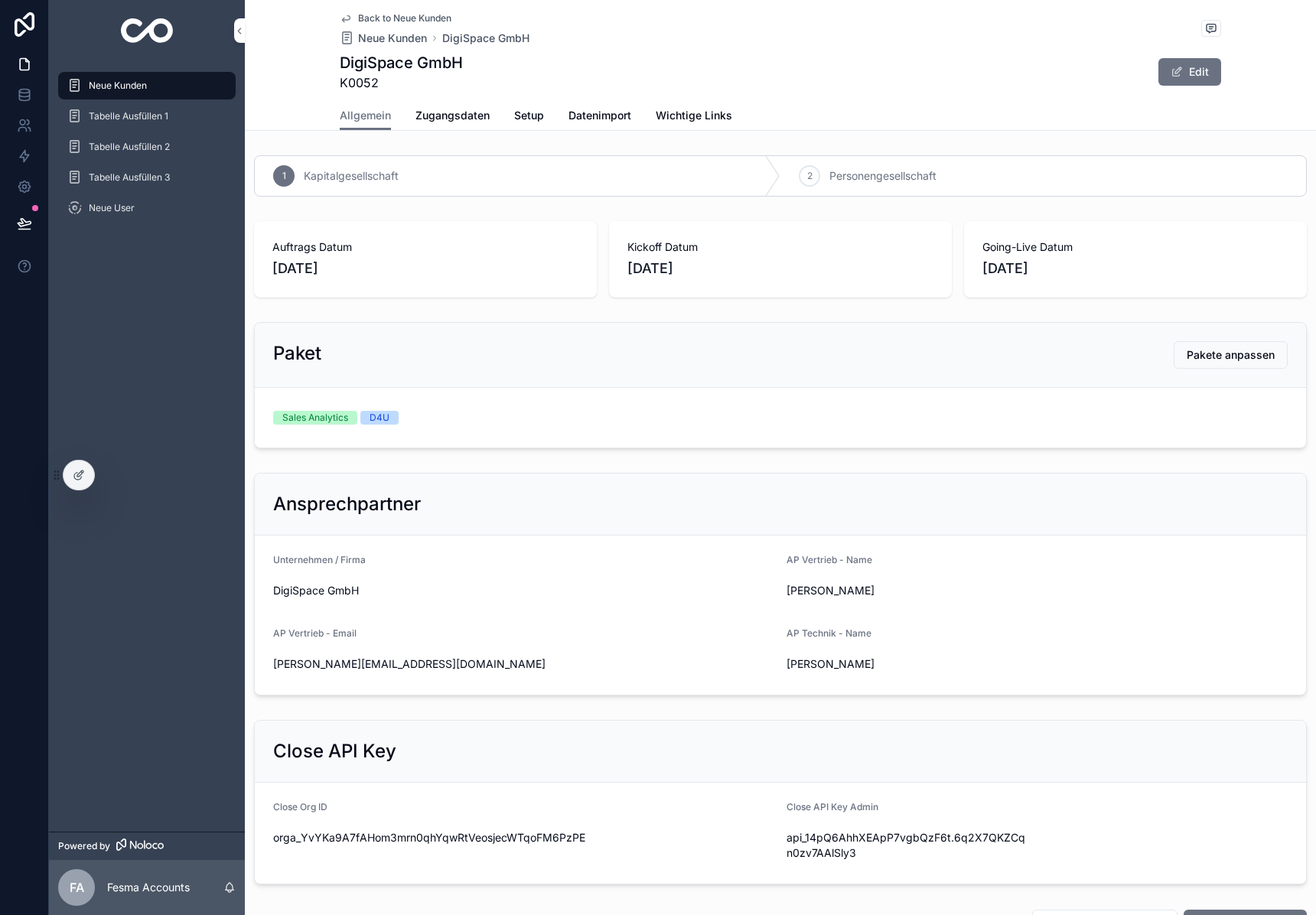  I want to click on span: Back to Neue Kunden, so click(405, 18).